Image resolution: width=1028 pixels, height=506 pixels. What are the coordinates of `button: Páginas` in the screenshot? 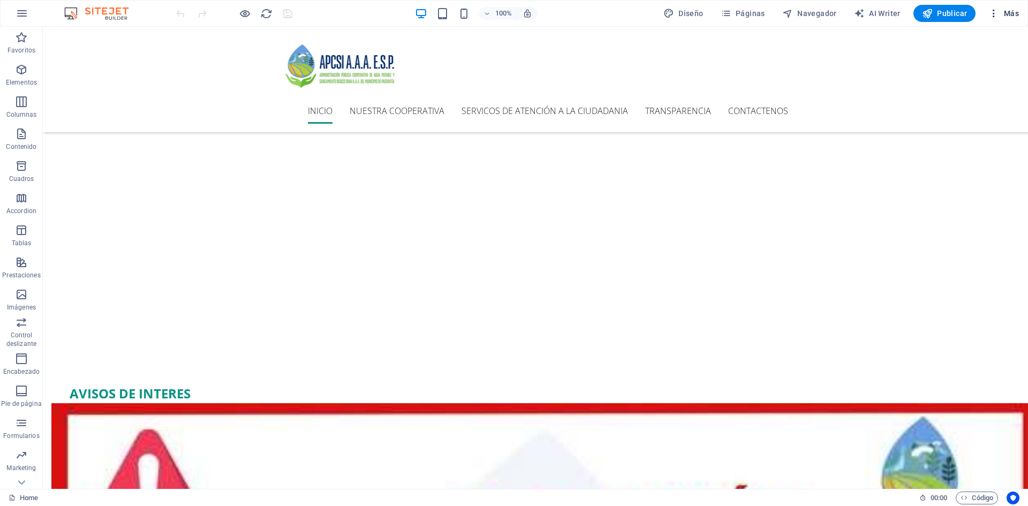 It's located at (743, 13).